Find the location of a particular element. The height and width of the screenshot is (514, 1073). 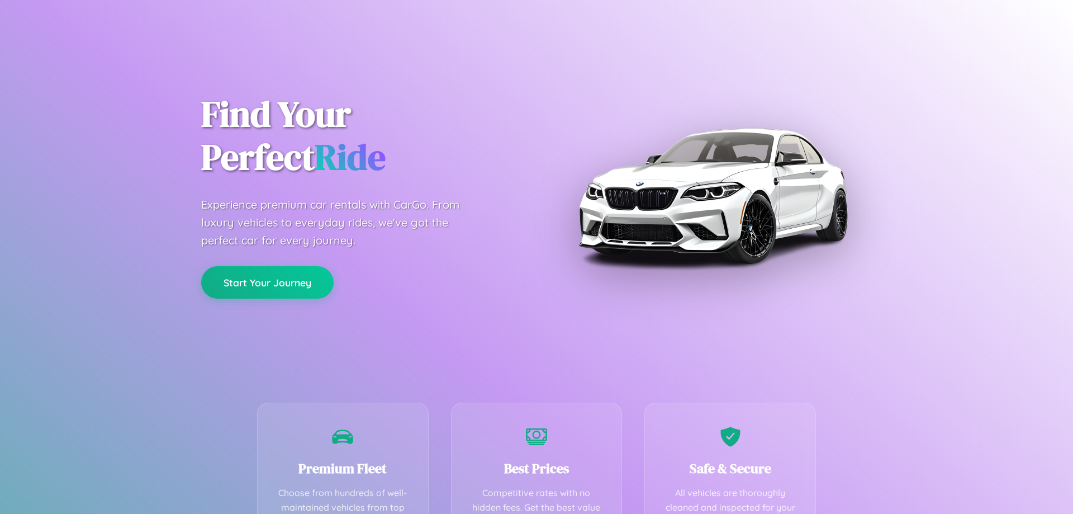

span: Ride is located at coordinates (350, 157).